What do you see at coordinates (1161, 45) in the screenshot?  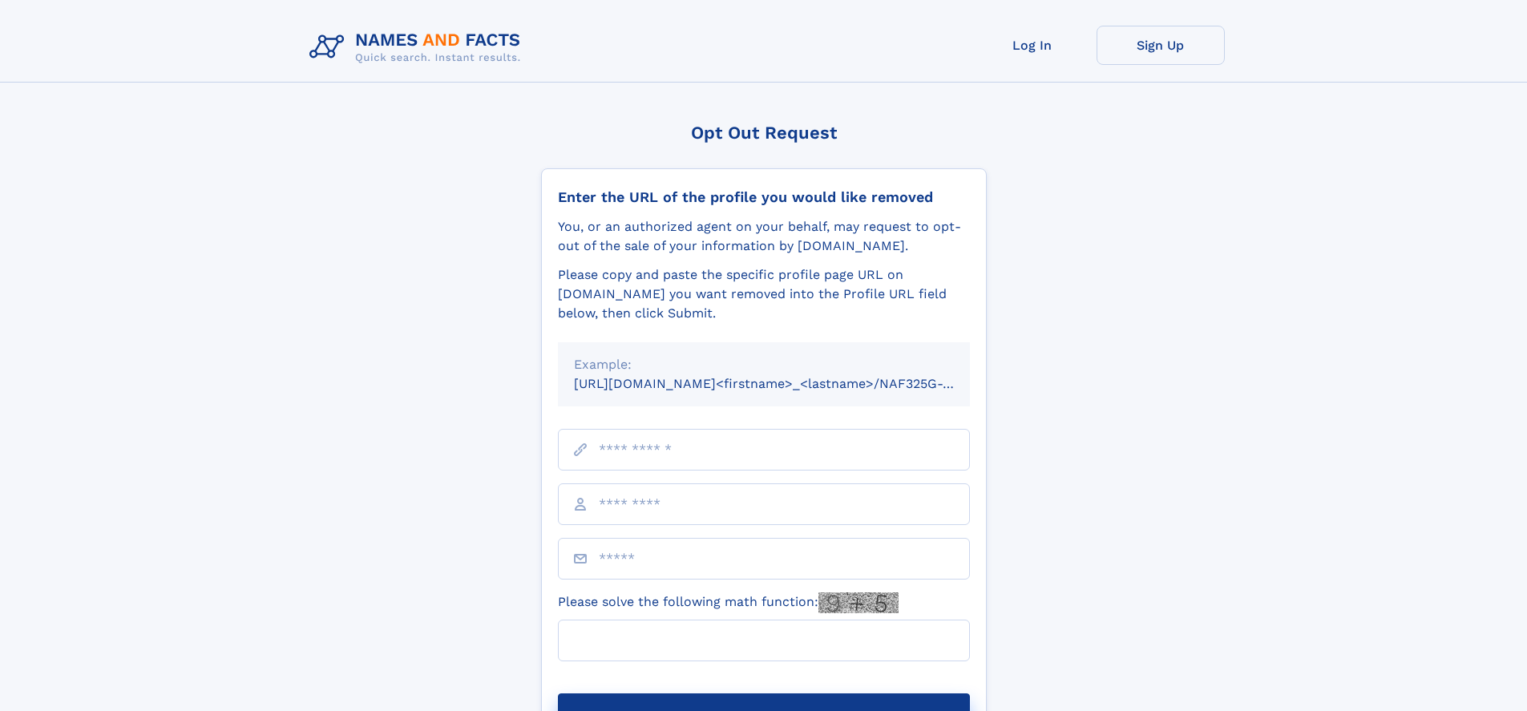 I see `a: Sign Up` at bounding box center [1161, 45].